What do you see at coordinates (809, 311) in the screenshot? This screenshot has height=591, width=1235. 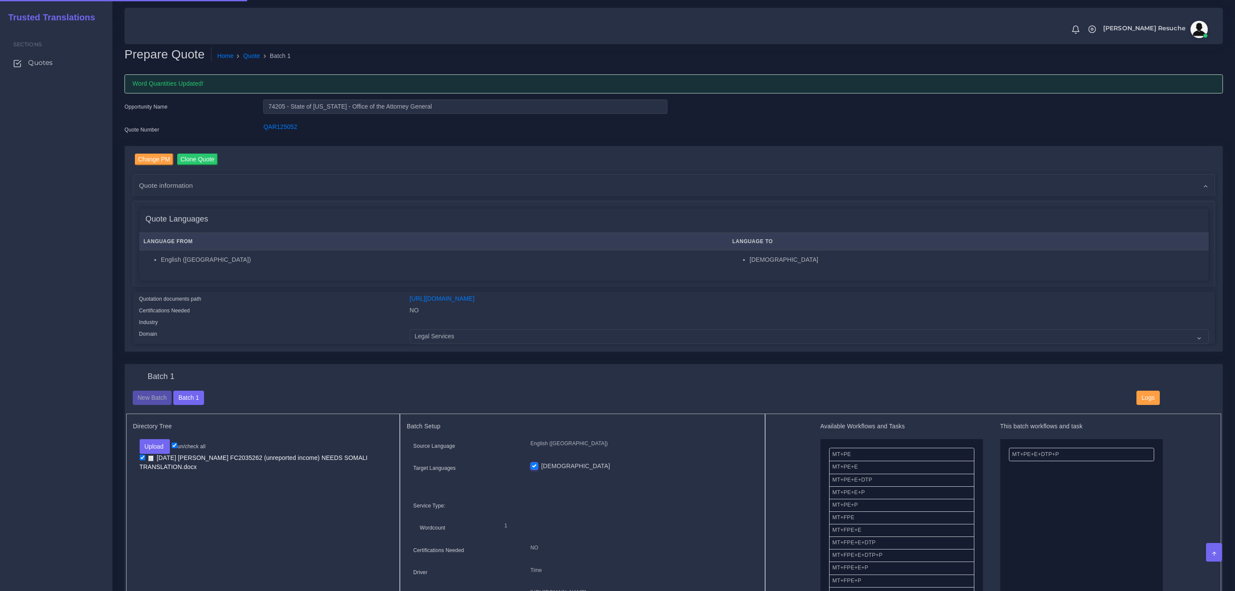 I see `div: NO` at bounding box center [809, 311].